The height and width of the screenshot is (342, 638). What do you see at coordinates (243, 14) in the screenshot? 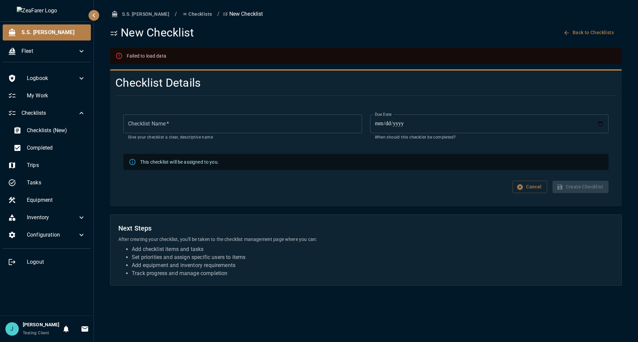
I see `p: New Checklist` at bounding box center [243, 14].